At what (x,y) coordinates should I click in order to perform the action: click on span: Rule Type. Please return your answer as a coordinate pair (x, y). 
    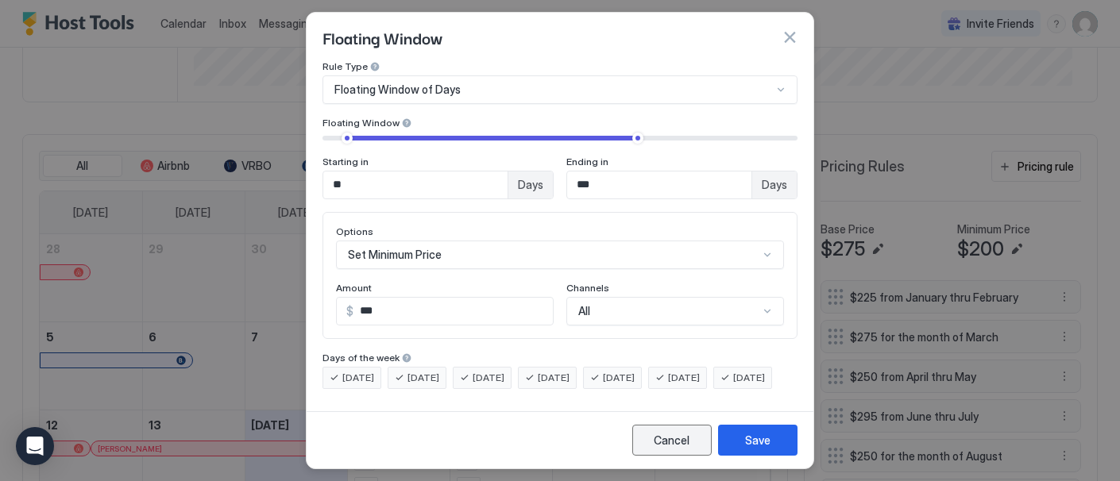
    Looking at the image, I should click on (345, 66).